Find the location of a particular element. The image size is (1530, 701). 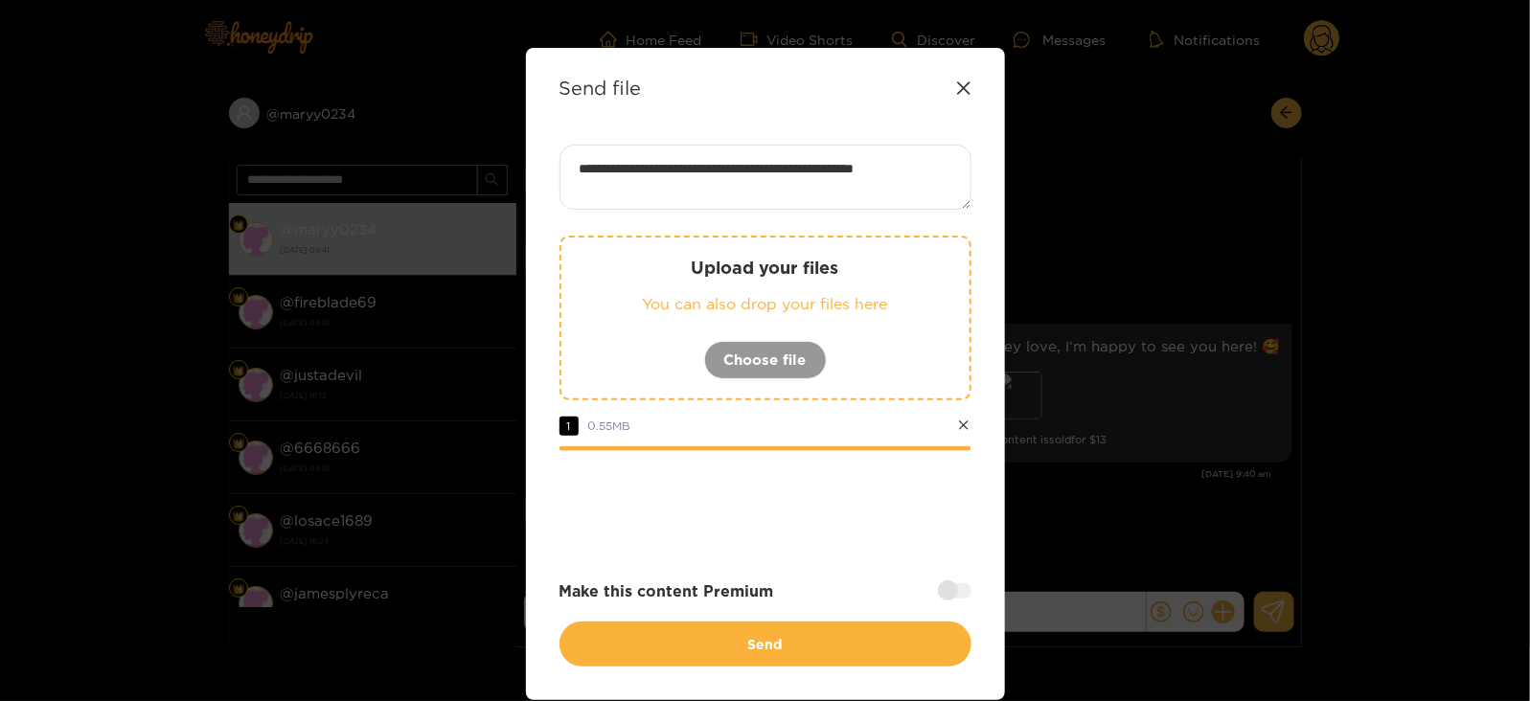

strong: Make this content Premium is located at coordinates (667, 591).